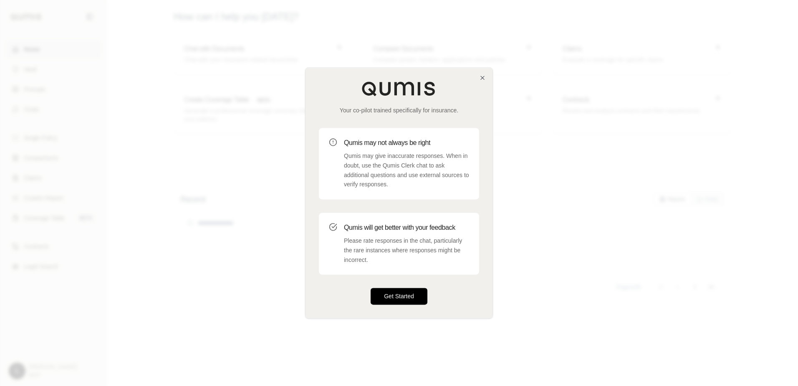 The height and width of the screenshot is (386, 798). I want to click on h3: Qumis may not always be right, so click(407, 143).